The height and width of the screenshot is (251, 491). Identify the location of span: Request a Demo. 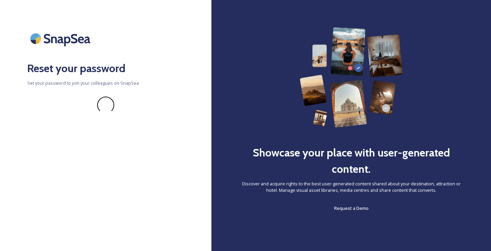
(351, 209).